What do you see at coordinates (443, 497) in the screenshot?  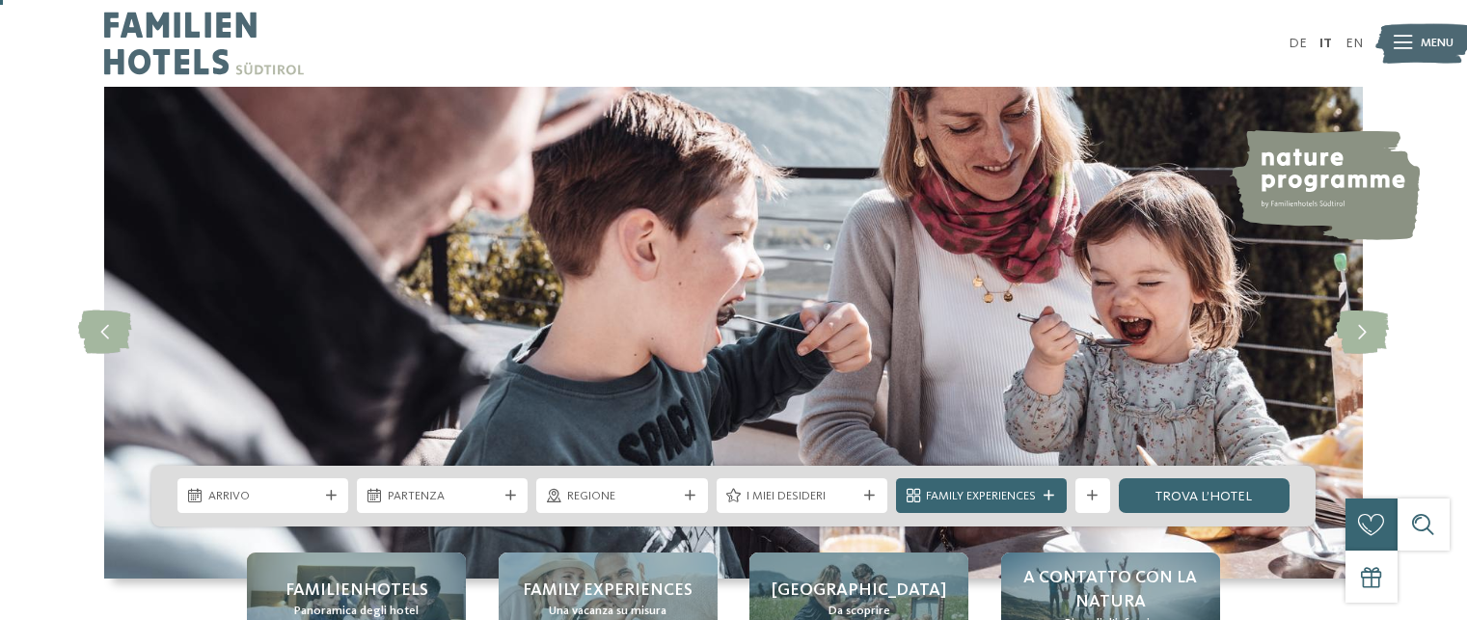 I see `span: Partenza` at bounding box center [443, 497].